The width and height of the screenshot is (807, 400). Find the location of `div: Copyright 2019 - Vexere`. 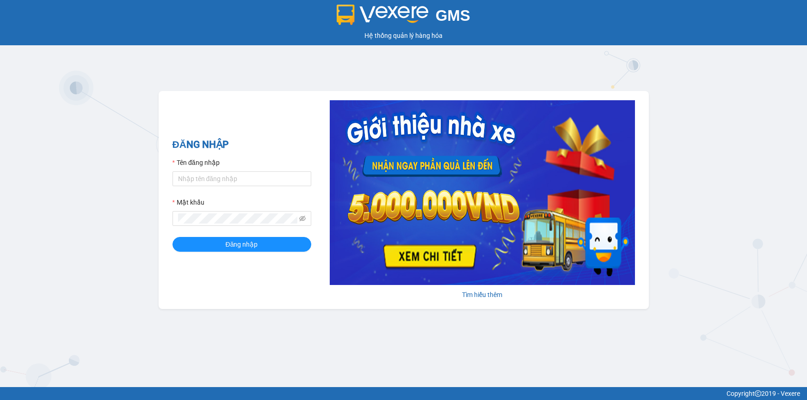

div: Copyright 2019 - Vexere is located at coordinates (403, 394).